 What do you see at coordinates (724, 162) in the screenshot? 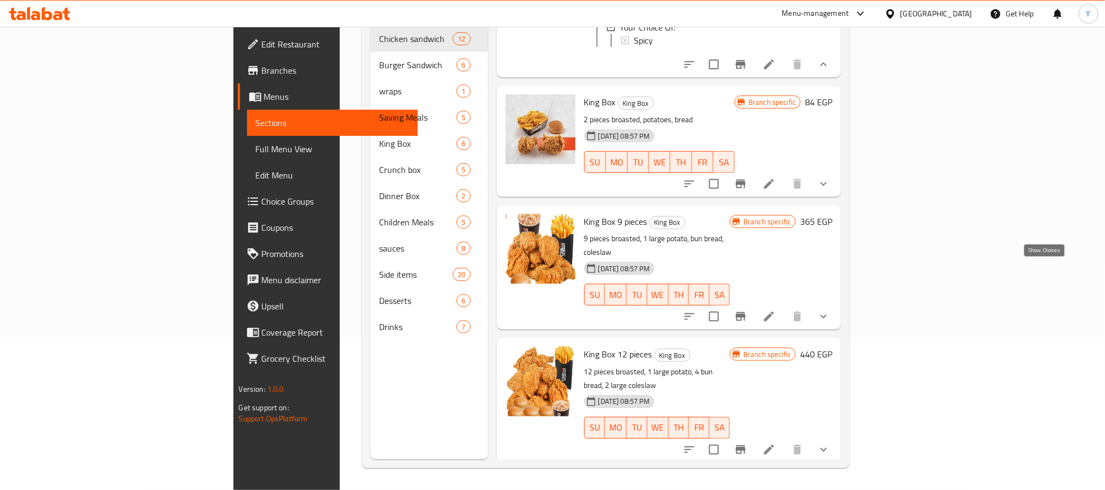
I see `button: SA` at bounding box center [724, 162].